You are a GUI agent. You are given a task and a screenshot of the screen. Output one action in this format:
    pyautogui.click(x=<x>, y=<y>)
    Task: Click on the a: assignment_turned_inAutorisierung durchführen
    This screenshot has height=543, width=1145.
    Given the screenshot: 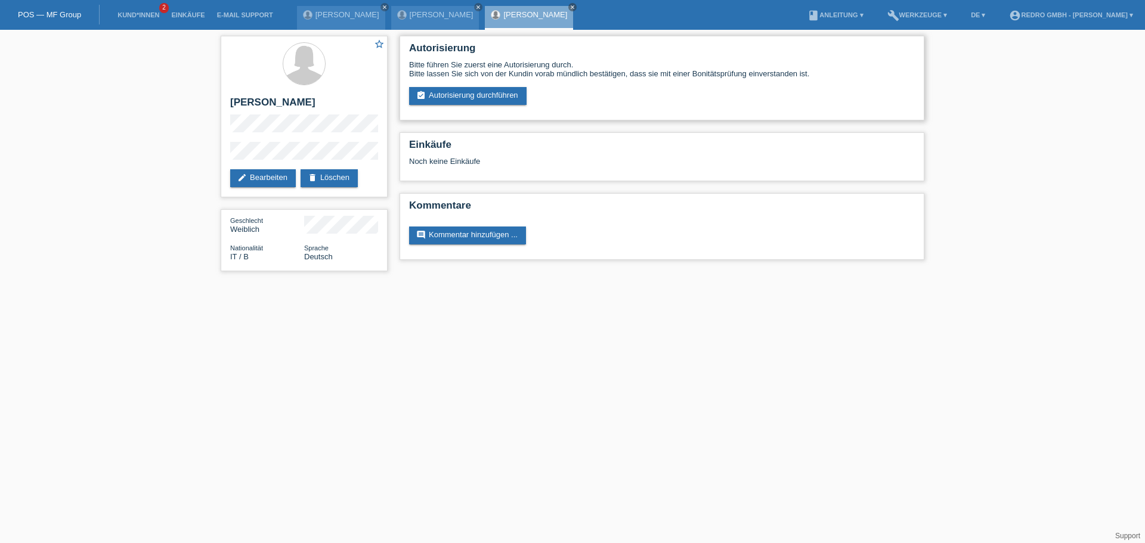 What is the action you would take?
    pyautogui.click(x=468, y=96)
    